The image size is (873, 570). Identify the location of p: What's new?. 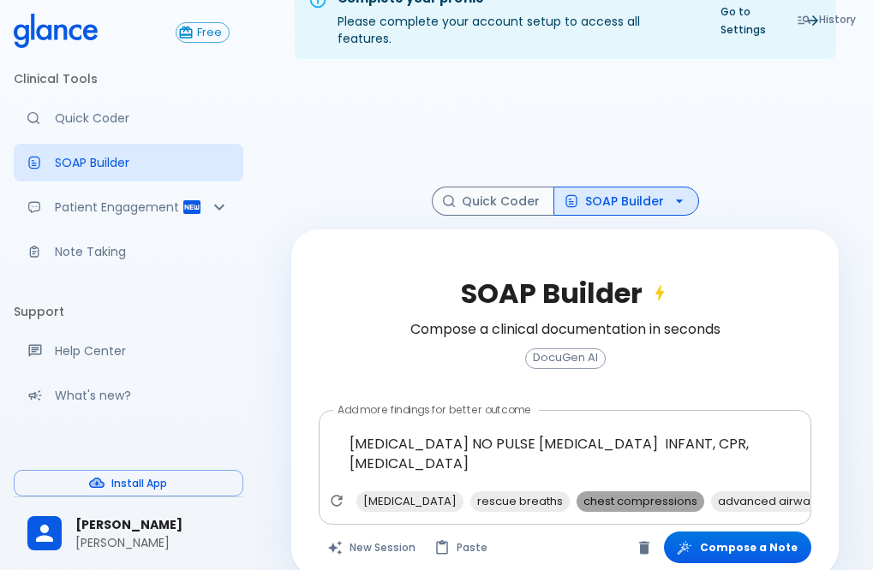
(142, 396).